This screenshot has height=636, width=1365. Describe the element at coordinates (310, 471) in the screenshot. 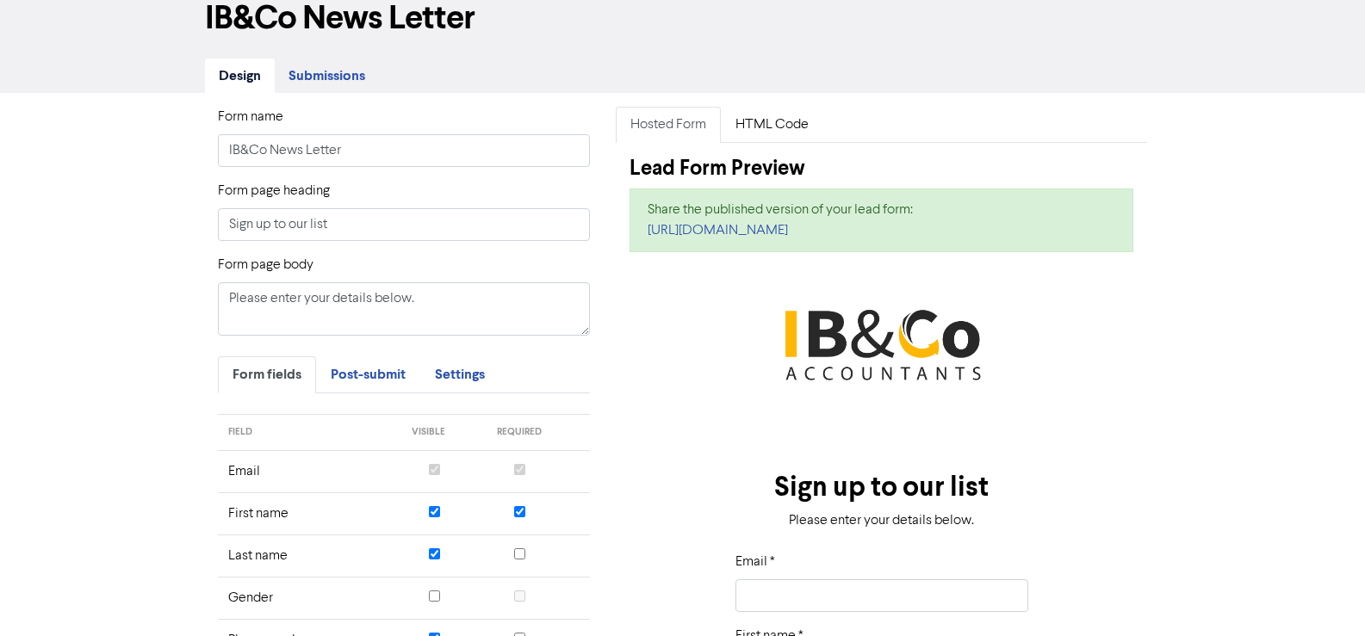

I see `td: Email` at that location.